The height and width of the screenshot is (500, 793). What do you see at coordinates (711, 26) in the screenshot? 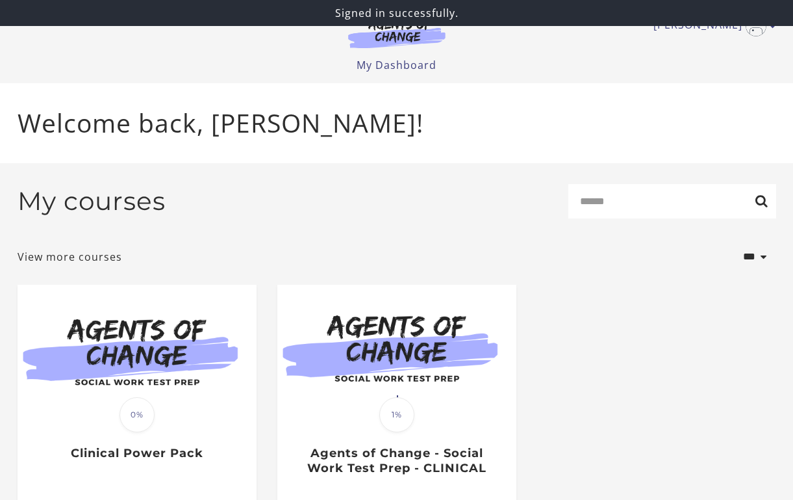
I see `a: Toggle menu` at bounding box center [711, 26].